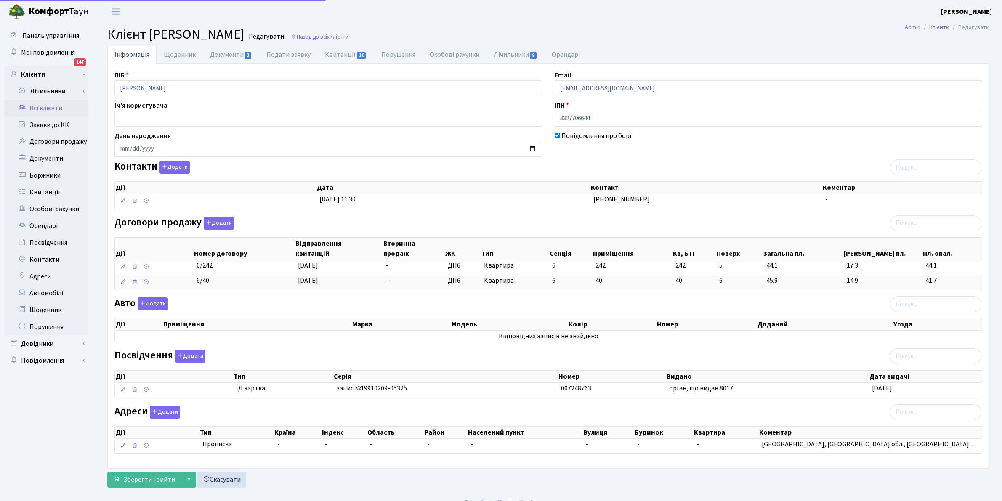 The image size is (1002, 501). What do you see at coordinates (46, 36) in the screenshot?
I see `a: Панель управління` at bounding box center [46, 36].